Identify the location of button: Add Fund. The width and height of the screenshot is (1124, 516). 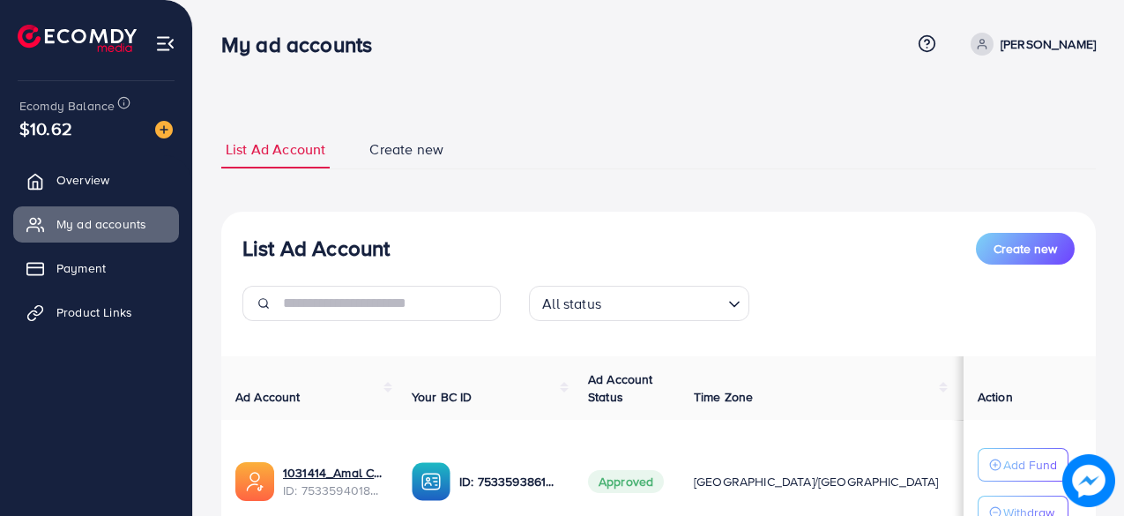
(1023, 465).